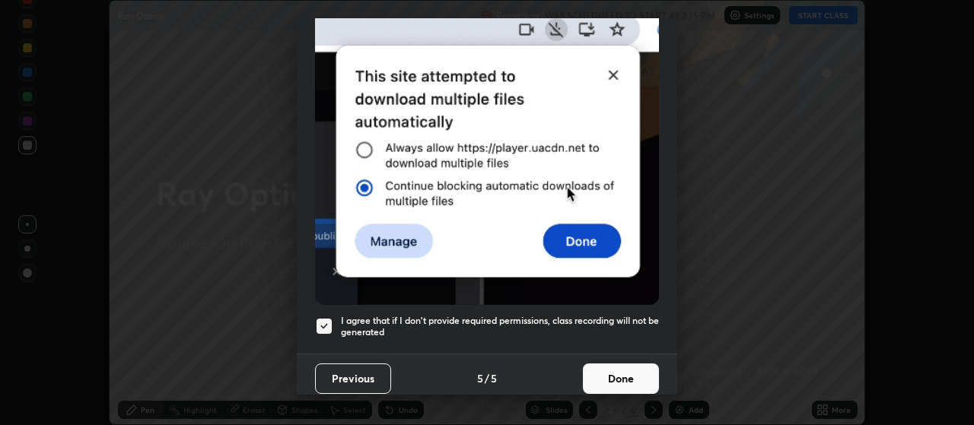  Describe the element at coordinates (500, 327) in the screenshot. I see `h5: I agree that if I don't provide required permissions, class recording will not be generated` at that location.